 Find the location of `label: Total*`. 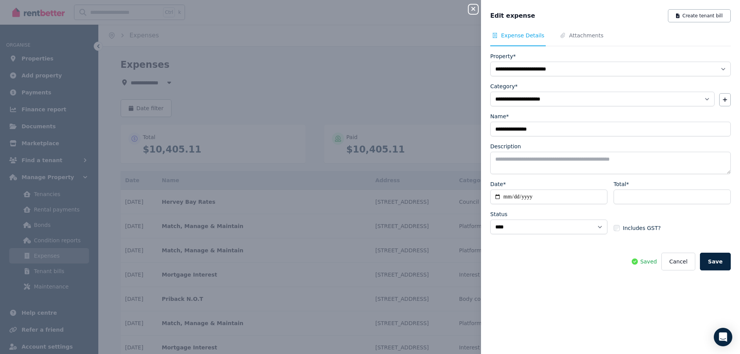

label: Total* is located at coordinates (622, 184).